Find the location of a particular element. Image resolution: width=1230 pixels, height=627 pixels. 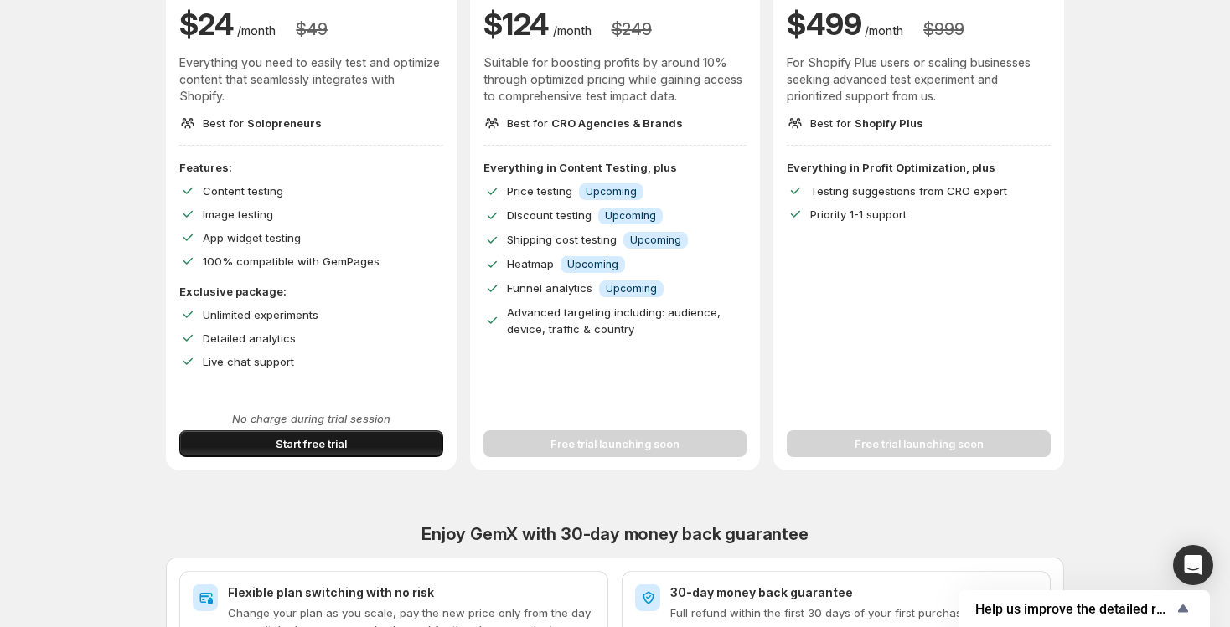

span: Price testing is located at coordinates (539, 191).